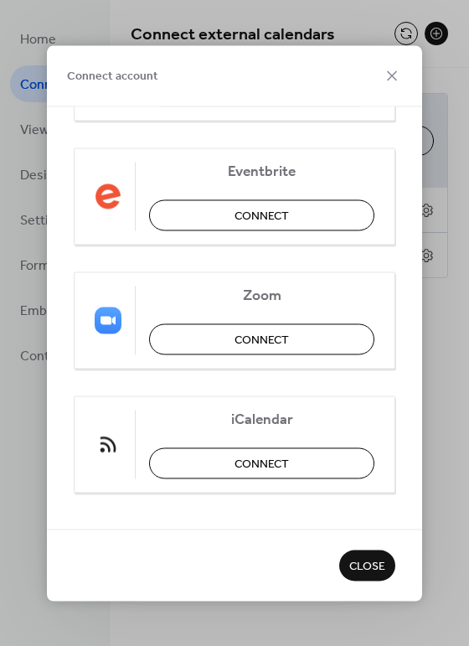 This screenshot has width=469, height=646. Describe the element at coordinates (108, 320) in the screenshot. I see `img: zoom` at that location.